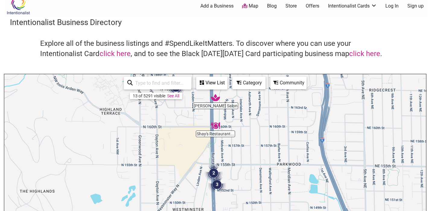 The width and height of the screenshot is (430, 211). I want to click on div: 2, so click(214, 173).